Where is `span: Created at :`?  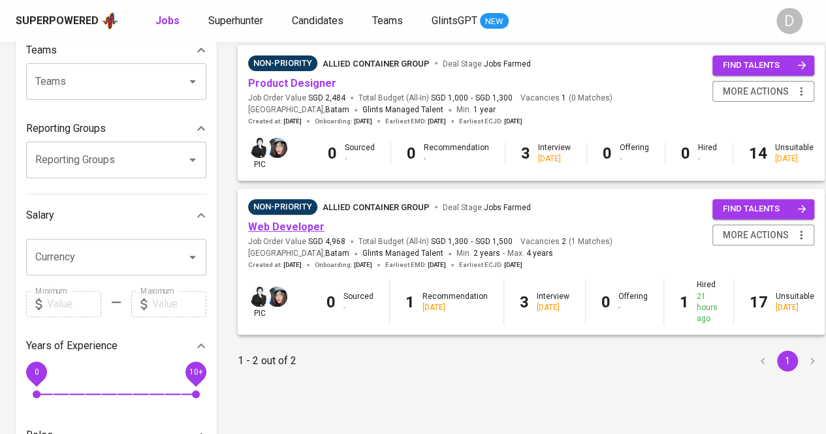
span: Created at : is located at coordinates (275, 122).